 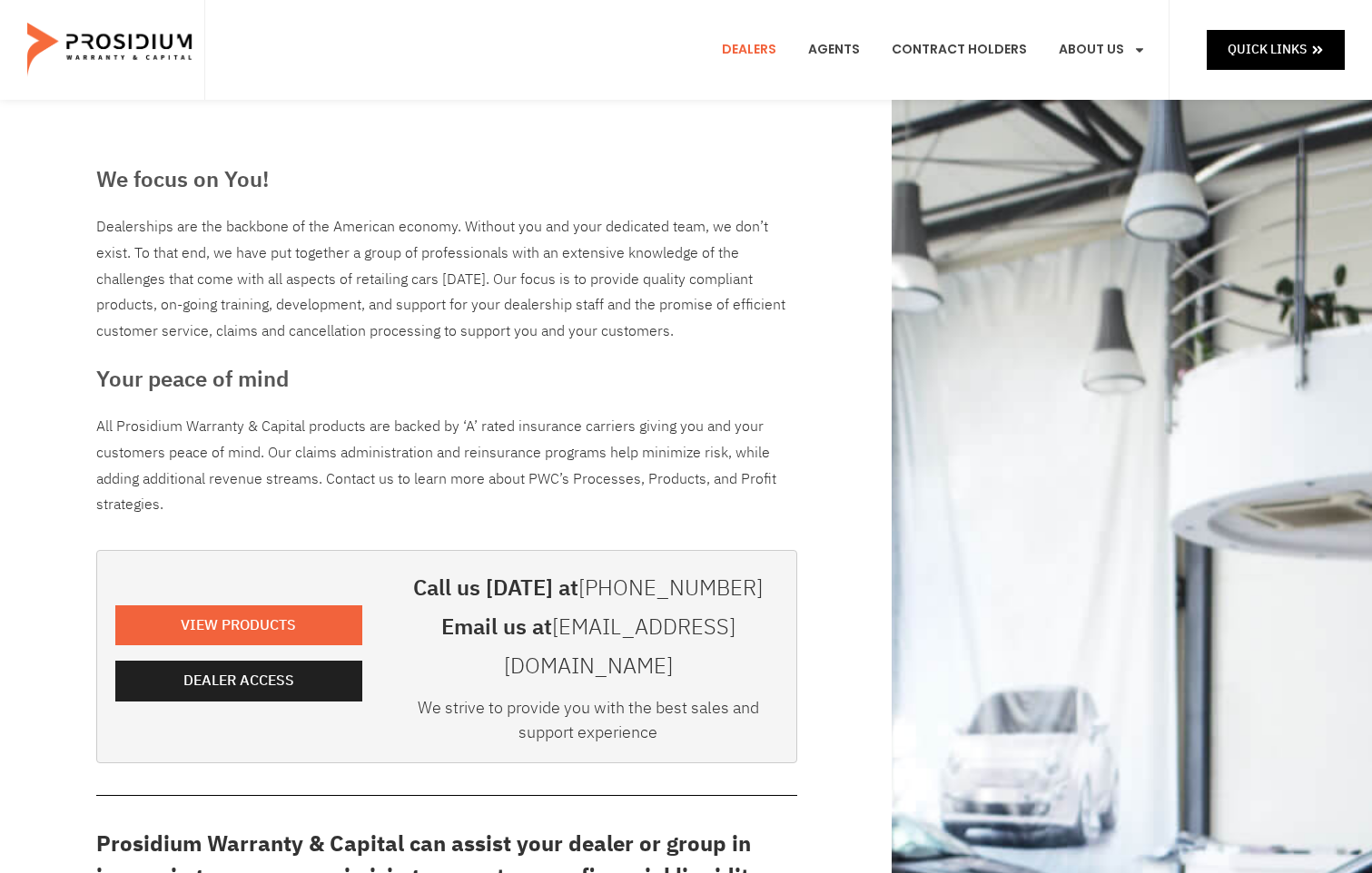 I want to click on a: Quick Links, so click(x=1276, y=49).